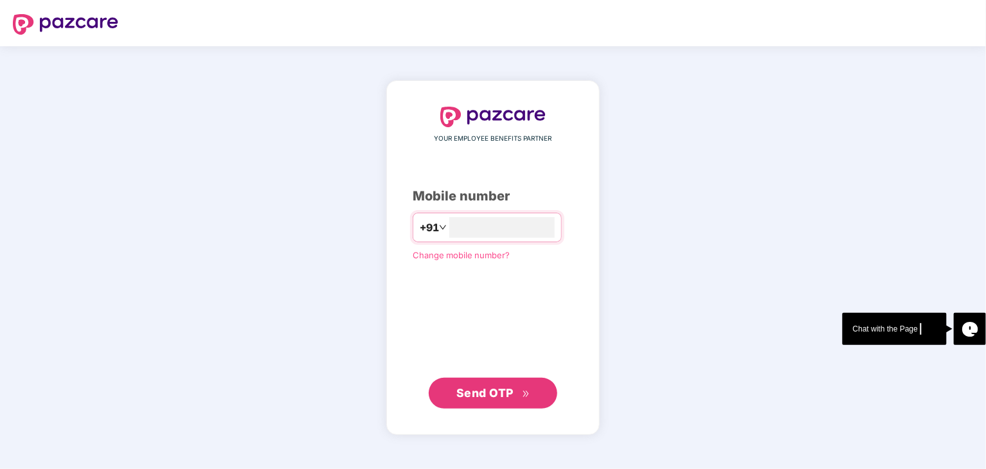  What do you see at coordinates (443, 228) in the screenshot?
I see `span: down` at bounding box center [443, 228].